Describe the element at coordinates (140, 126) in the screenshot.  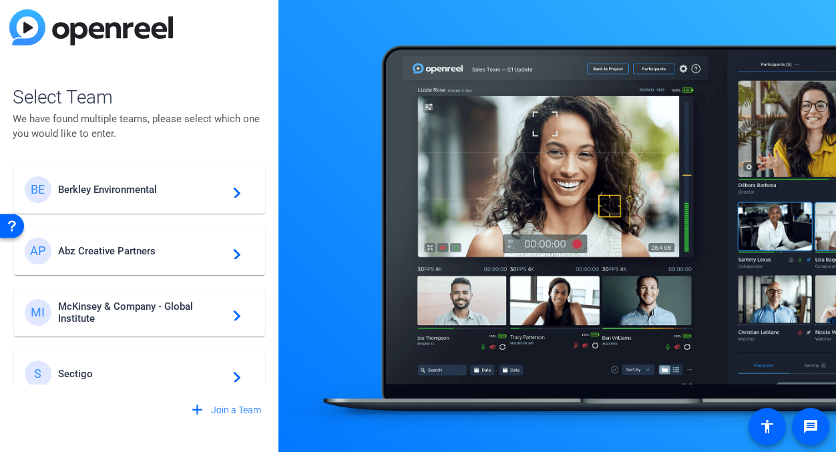
I see `p: We have found multiple teams, please select which one you would like to enter.` at that location.